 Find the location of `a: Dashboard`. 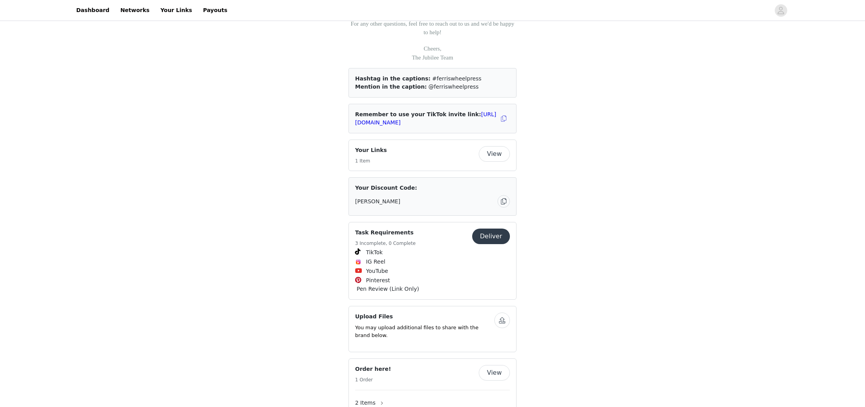

a: Dashboard is located at coordinates (93, 10).